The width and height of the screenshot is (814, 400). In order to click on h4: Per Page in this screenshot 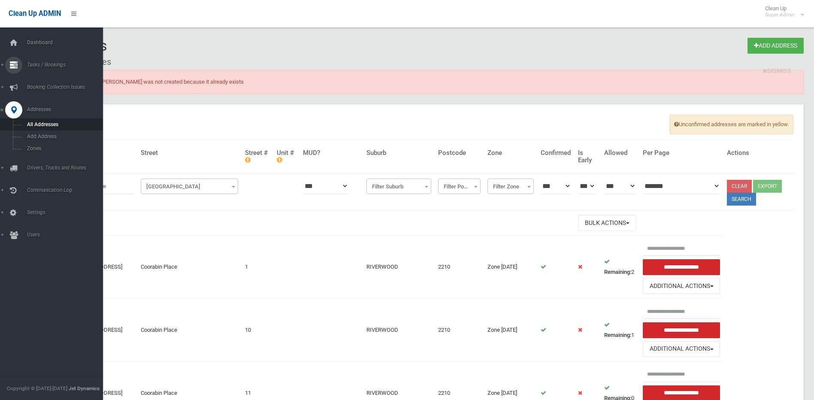, I will do `click(681, 153)`.